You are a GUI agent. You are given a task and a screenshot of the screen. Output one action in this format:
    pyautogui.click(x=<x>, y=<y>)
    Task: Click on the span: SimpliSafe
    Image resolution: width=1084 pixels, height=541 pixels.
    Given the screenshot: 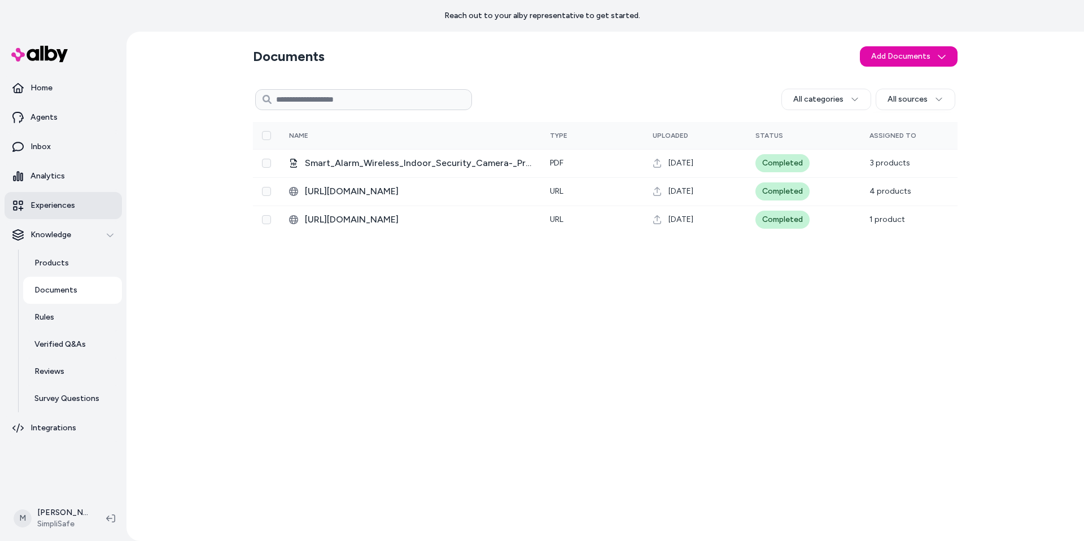 What is the action you would take?
    pyautogui.click(x=63, y=524)
    